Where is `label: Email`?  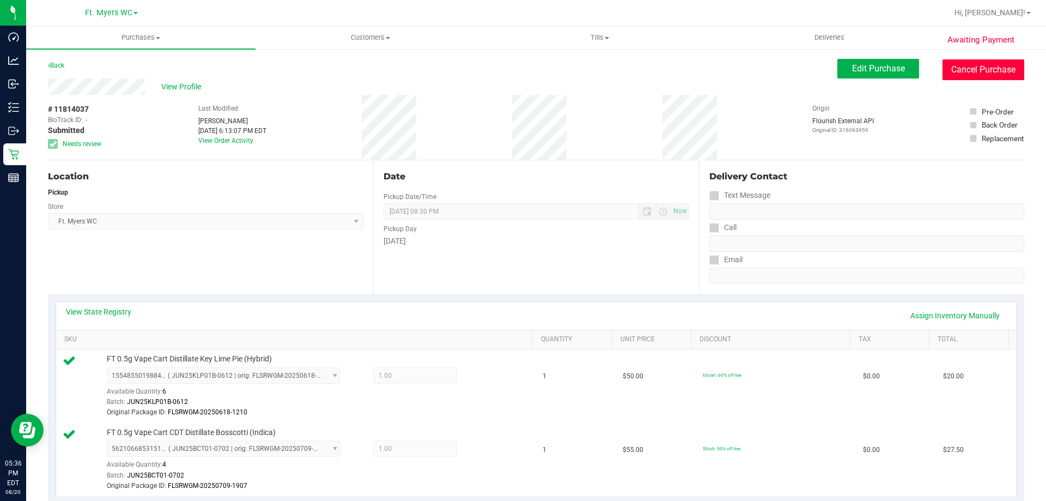
label: Email is located at coordinates (726, 259).